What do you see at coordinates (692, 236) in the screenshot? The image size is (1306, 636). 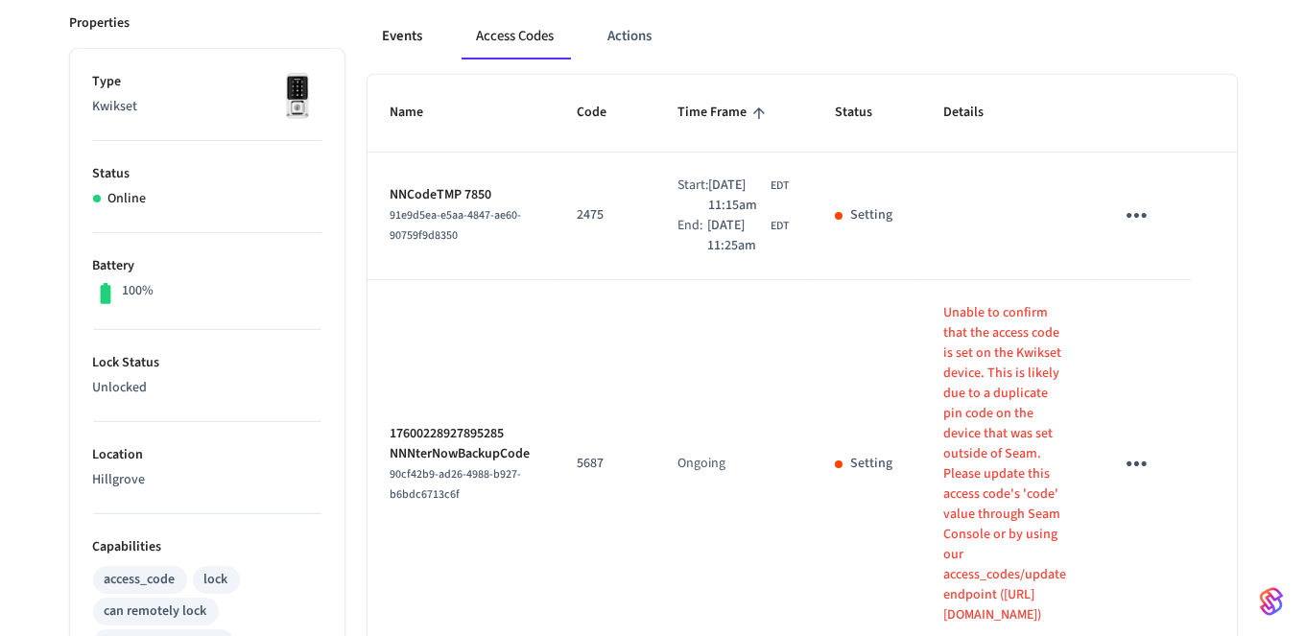 I see `div: End:` at bounding box center [692, 236].